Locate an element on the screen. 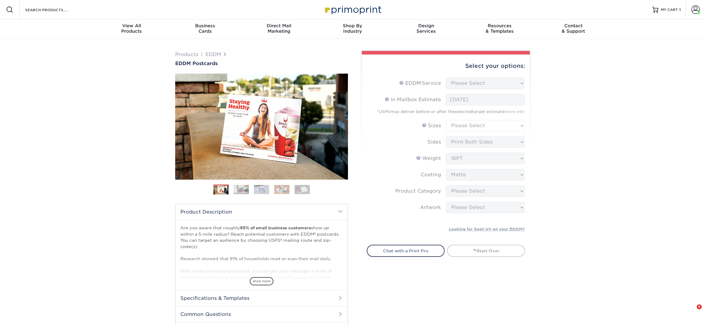 The width and height of the screenshot is (705, 325). span: Business is located at coordinates (205, 26).